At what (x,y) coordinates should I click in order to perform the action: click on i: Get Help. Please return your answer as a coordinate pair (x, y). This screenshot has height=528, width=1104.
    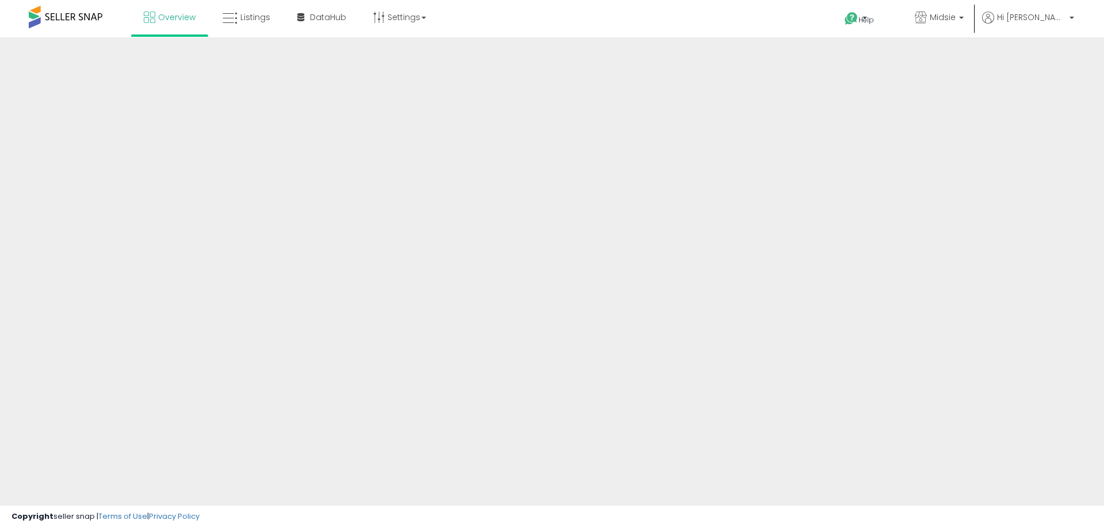
    Looking at the image, I should click on (851, 18).